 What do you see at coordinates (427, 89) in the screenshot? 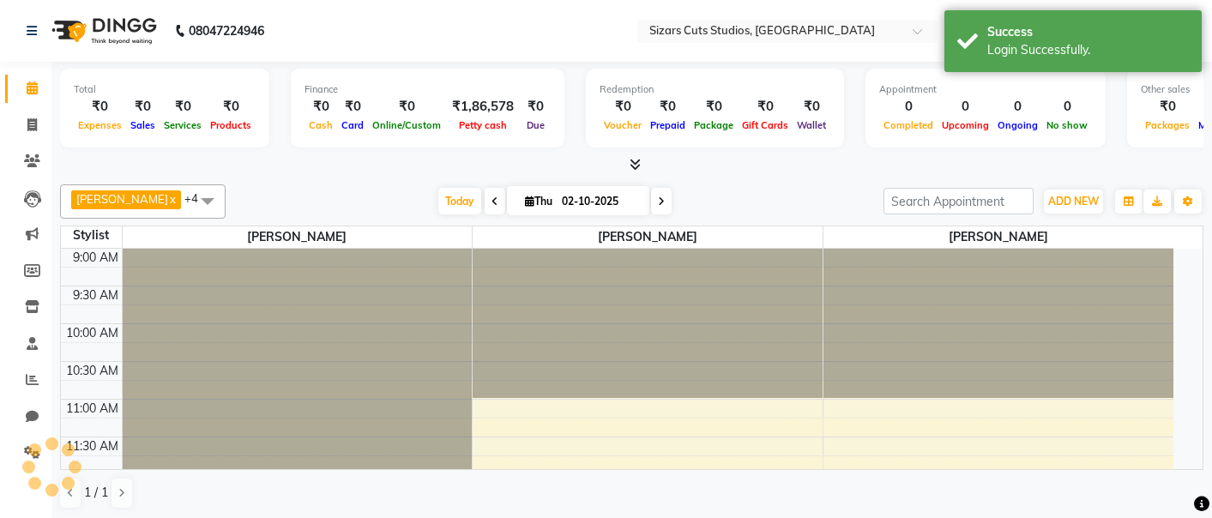
I see `div: Finance` at bounding box center [427, 89].